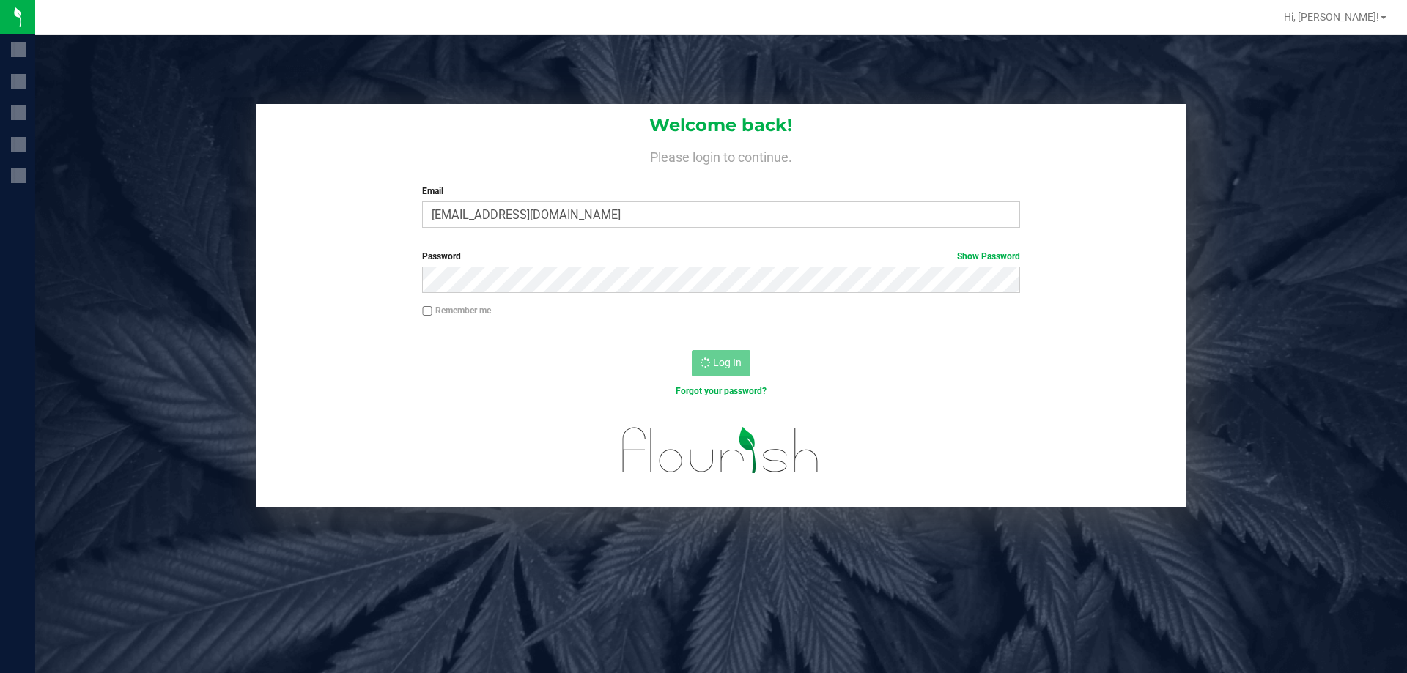 The image size is (1407, 673). I want to click on label: Remember me, so click(456, 311).